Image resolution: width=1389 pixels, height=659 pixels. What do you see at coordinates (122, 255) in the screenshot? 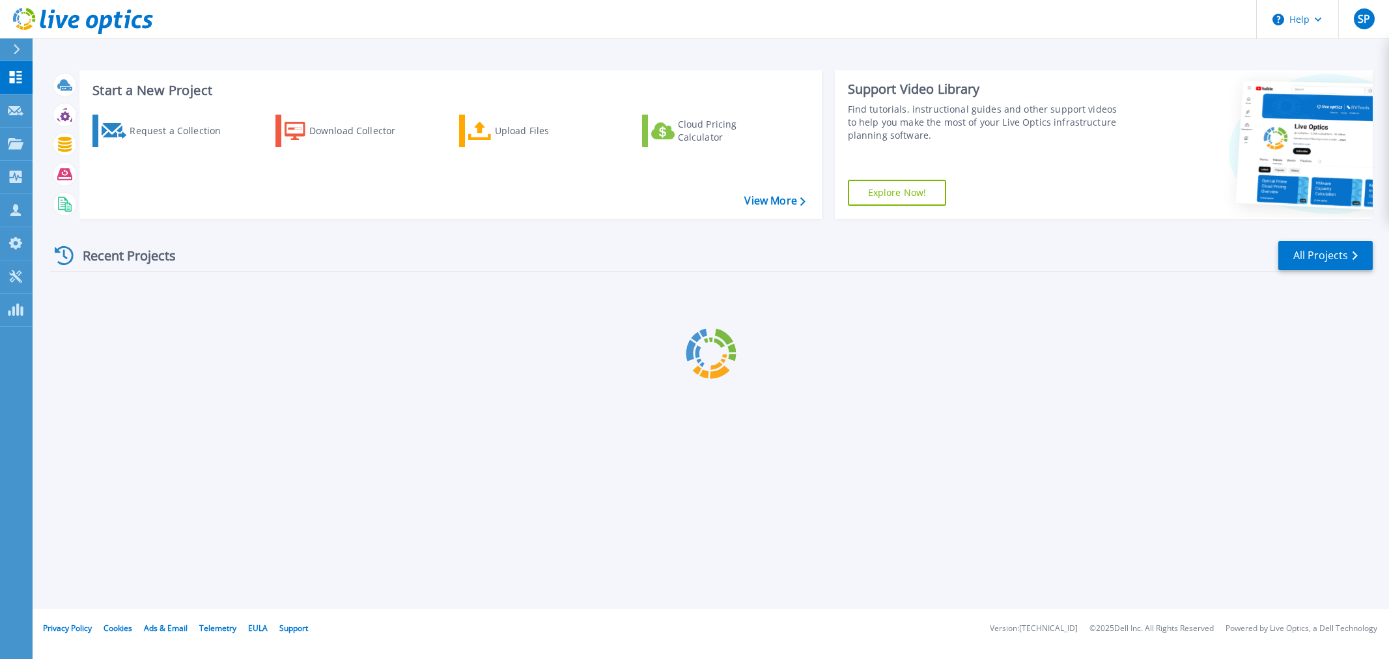
I see `div: Recent Projects` at bounding box center [122, 255].